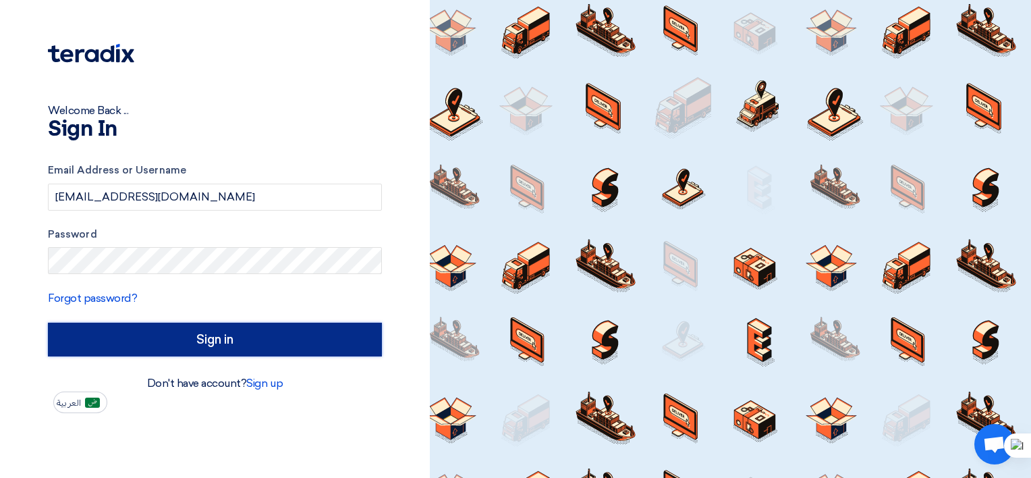 The width and height of the screenshot is (1031, 478). What do you see at coordinates (91, 53) in the screenshot?
I see `img: Teradix logo` at bounding box center [91, 53].